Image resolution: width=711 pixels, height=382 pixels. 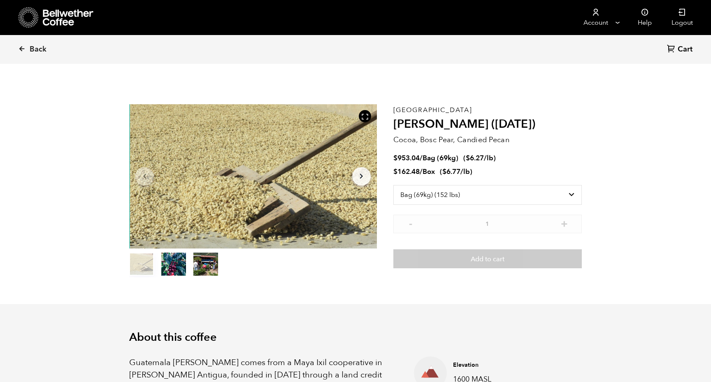 What do you see at coordinates (681, 49) in the screenshot?
I see `a: Cart` at bounding box center [681, 49].